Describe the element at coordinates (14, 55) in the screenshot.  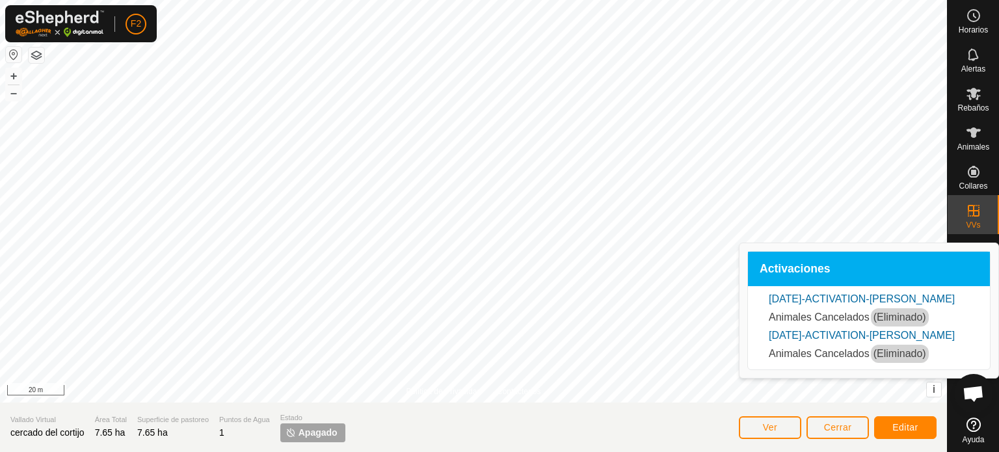
I see `button: Restablecer Mapa` at that location.